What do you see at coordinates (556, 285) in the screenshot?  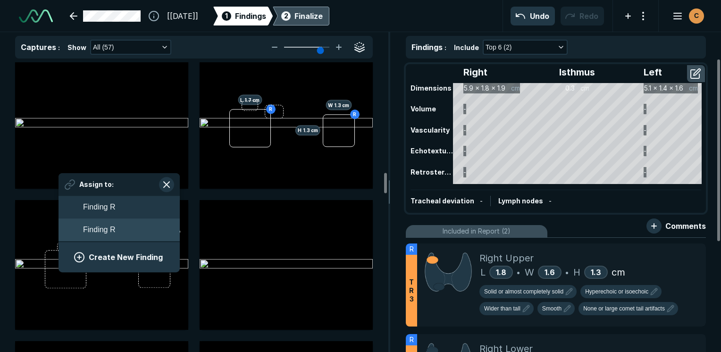 I see `li: RTR3Right UpperL1.8•W1.6•H1.3cm` at bounding box center [556, 285].